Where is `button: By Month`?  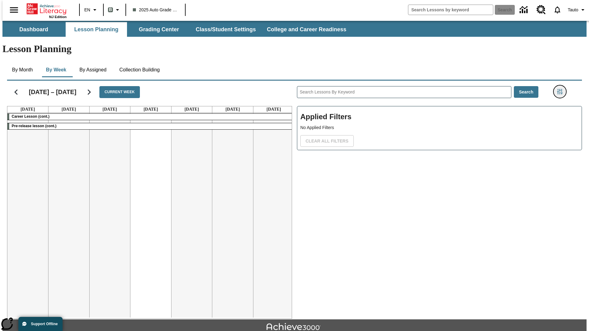 button: By Month is located at coordinates (22, 70).